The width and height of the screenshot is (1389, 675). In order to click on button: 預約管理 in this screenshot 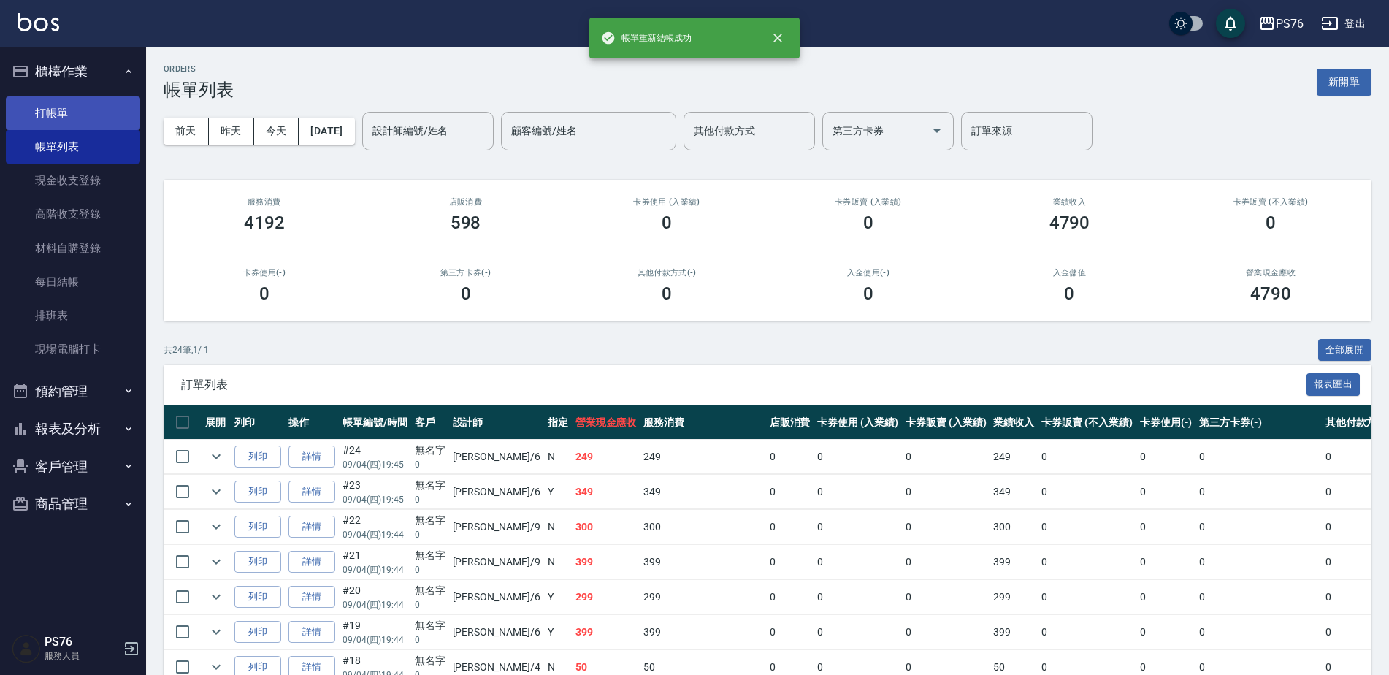, I will do `click(73, 391)`.